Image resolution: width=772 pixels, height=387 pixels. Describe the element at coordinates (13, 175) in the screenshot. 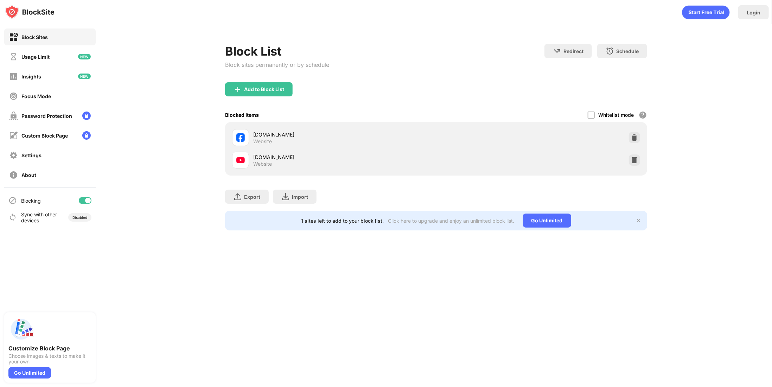

I see `img: about-off.svg` at that location.